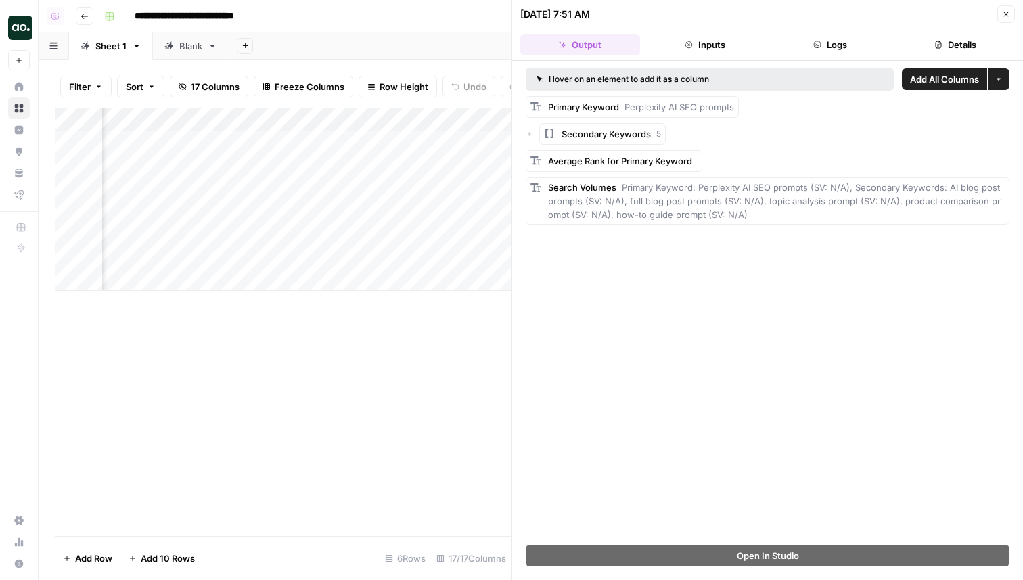 Image resolution: width=1023 pixels, height=580 pixels. I want to click on span: Add All Columns, so click(945, 79).